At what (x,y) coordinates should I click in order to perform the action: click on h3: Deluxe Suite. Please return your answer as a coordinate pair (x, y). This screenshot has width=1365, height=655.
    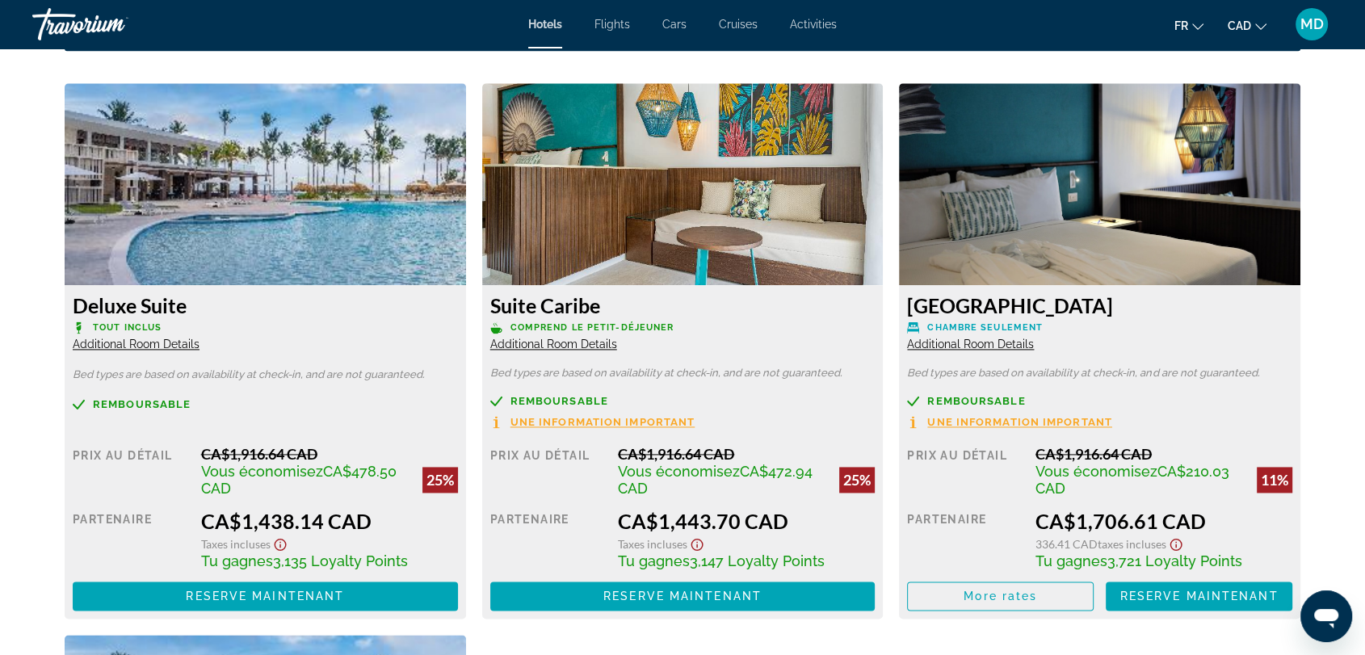
    Looking at the image, I should click on (265, 305).